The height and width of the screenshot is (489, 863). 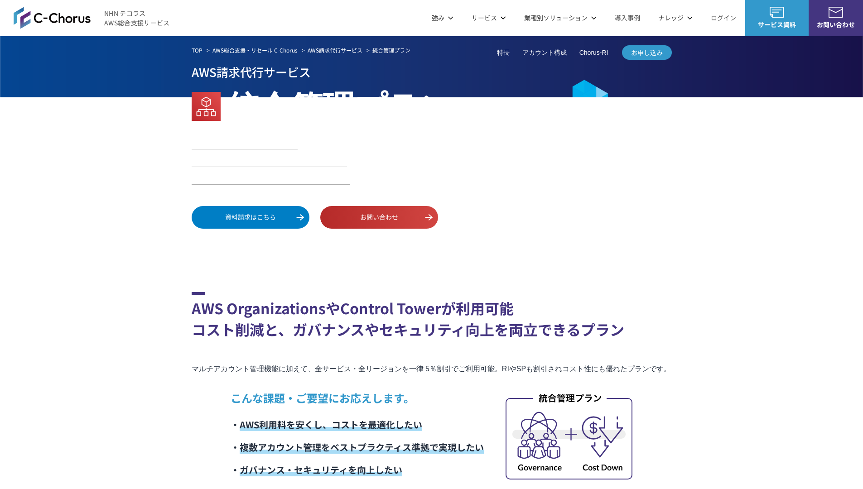 I want to click on span: お問い合わせ, so click(x=836, y=24).